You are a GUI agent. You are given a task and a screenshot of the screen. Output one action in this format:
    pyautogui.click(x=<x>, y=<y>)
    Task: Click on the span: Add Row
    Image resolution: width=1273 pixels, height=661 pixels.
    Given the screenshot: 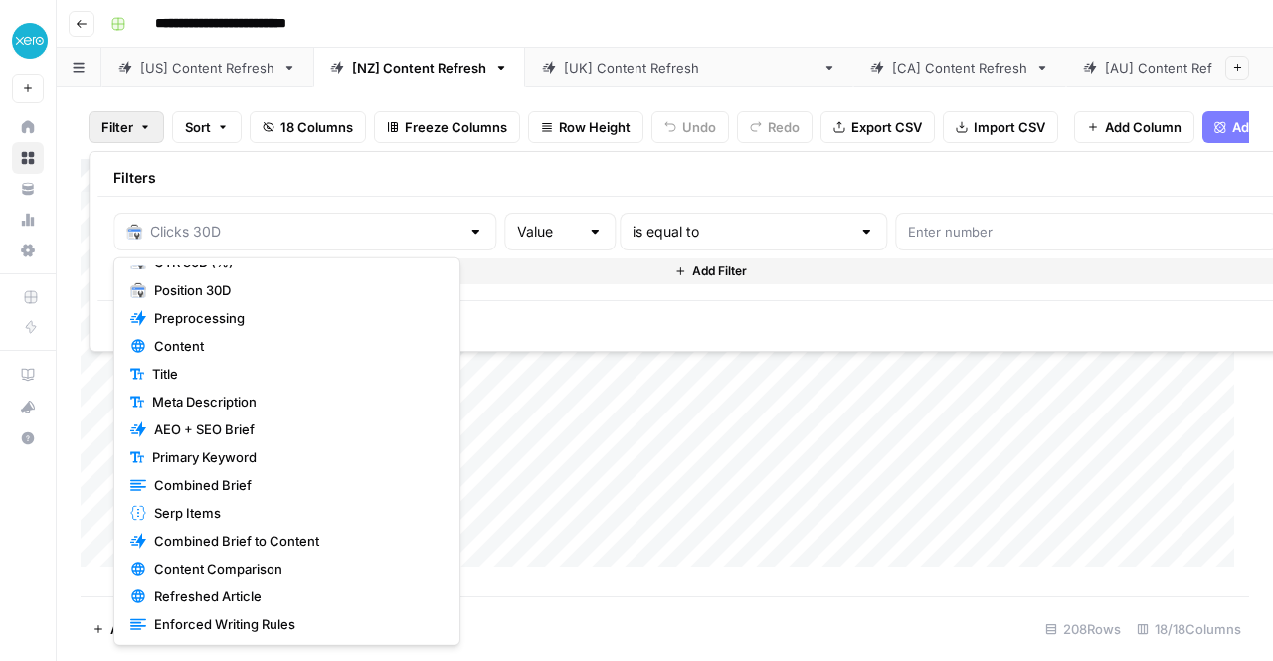 What is the action you would take?
    pyautogui.click(x=137, y=630)
    